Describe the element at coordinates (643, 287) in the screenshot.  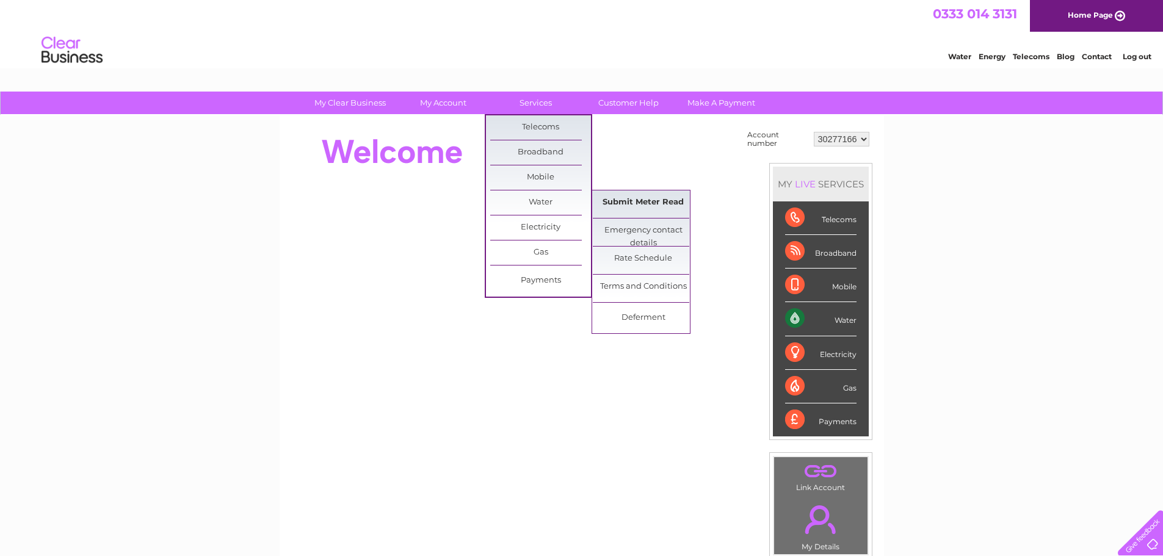
I see `a: Terms and Conditions` at that location.